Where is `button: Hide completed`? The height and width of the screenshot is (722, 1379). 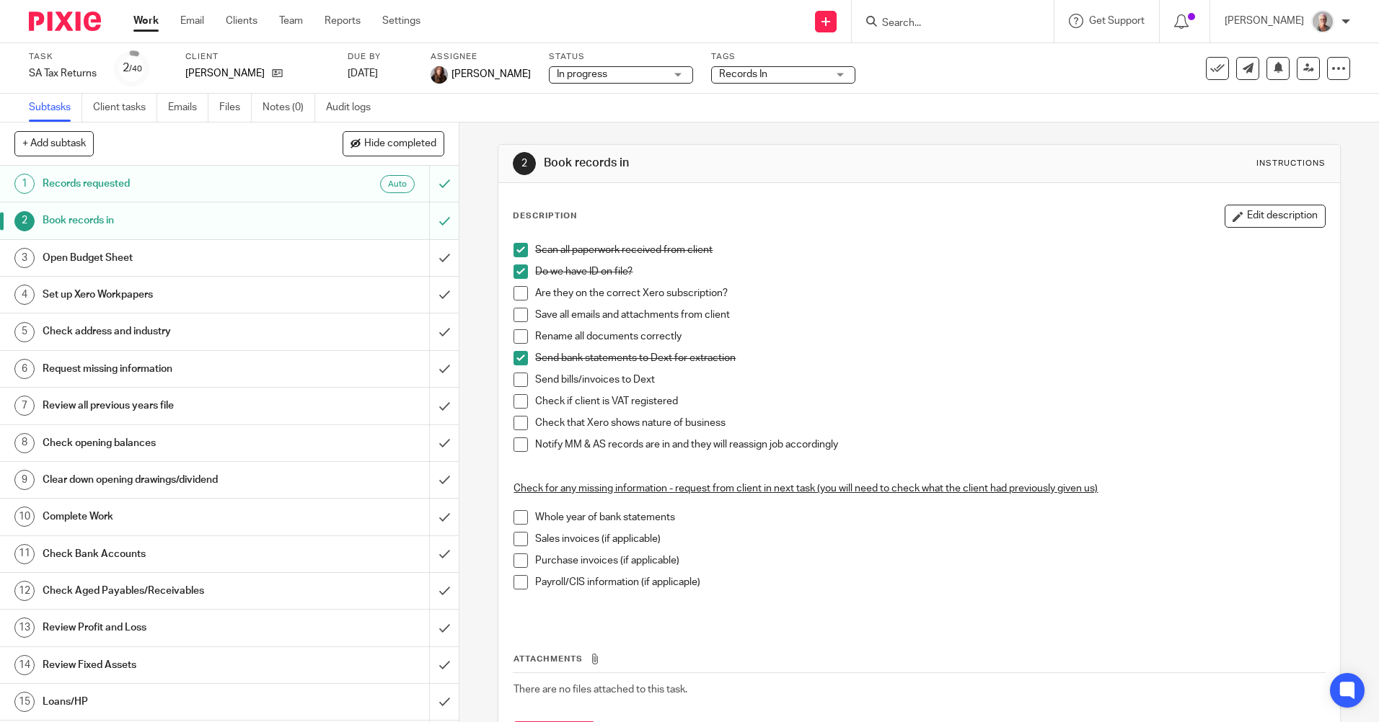
button: Hide completed is located at coordinates (393, 143).